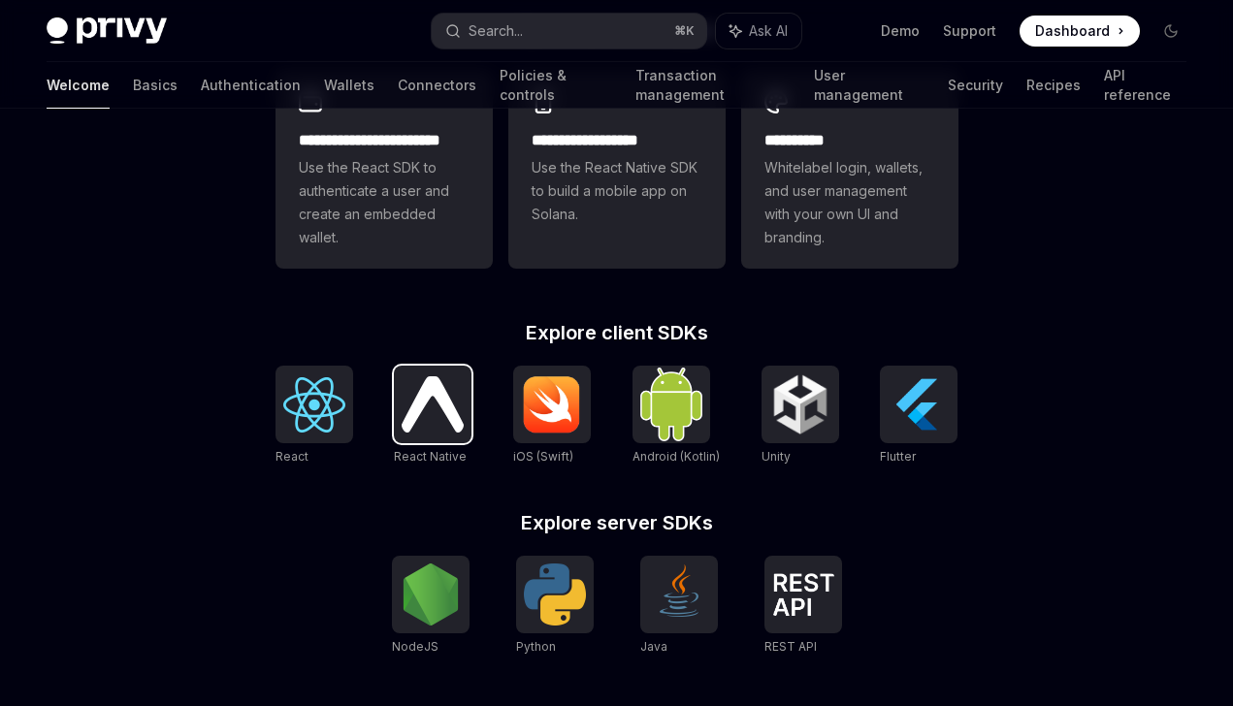 This screenshot has width=1233, height=706. Describe the element at coordinates (431, 606) in the screenshot. I see `a: NodeJSNodeJS` at that location.